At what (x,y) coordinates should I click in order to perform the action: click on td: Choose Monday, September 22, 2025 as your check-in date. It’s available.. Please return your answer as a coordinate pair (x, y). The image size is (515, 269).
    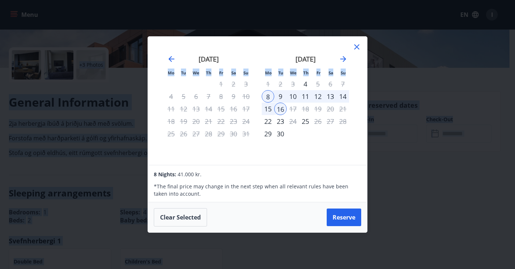
    Looking at the image, I should click on (268, 121).